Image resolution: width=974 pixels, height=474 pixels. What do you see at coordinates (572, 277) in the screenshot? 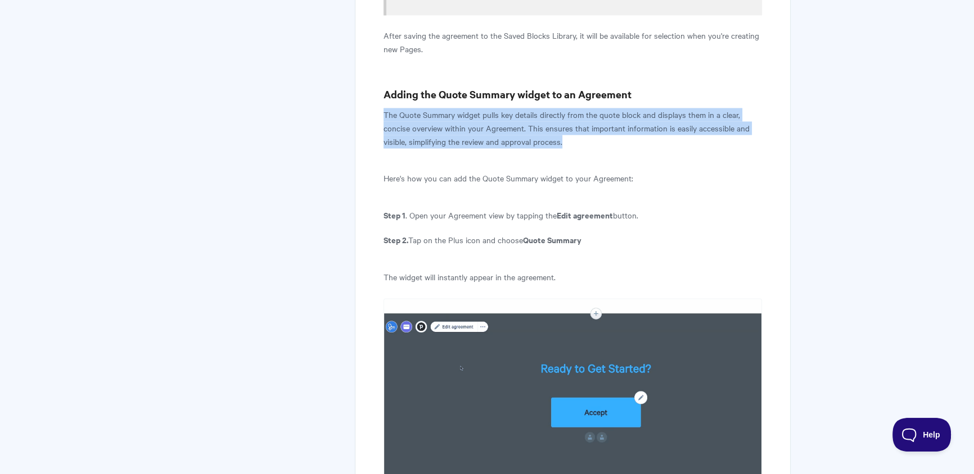
I see `p: The widget will instantly appear in the agreement.` at bounding box center [572, 277].